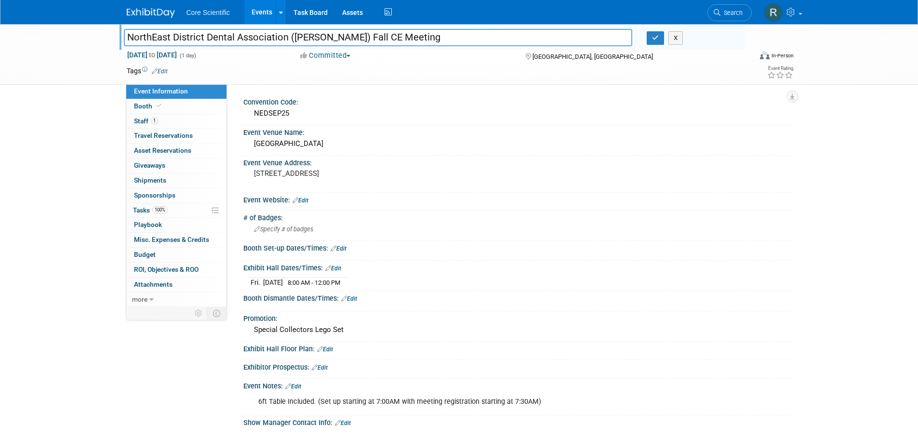 Image resolution: width=918 pixels, height=439 pixels. Describe the element at coordinates (517, 161) in the screenshot. I see `div: Event Venue Address:` at that location.